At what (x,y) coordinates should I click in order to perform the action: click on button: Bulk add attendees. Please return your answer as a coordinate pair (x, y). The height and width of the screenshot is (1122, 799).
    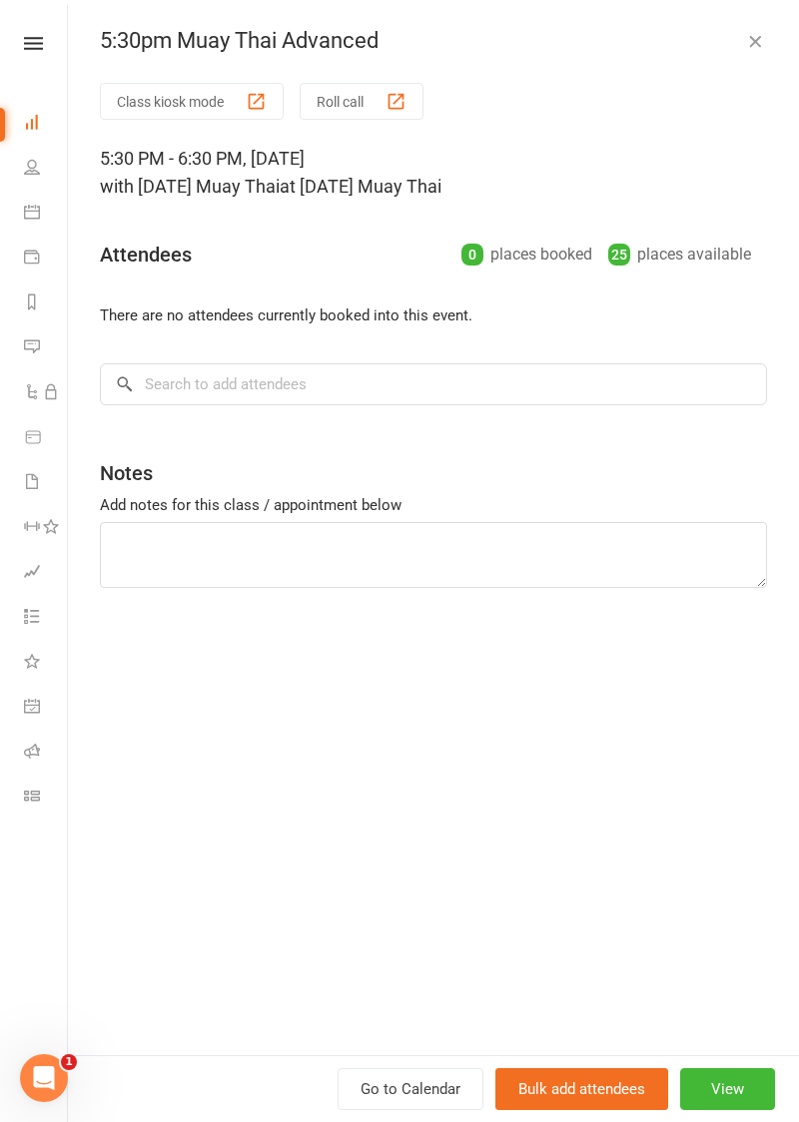
    Looking at the image, I should click on (581, 1089).